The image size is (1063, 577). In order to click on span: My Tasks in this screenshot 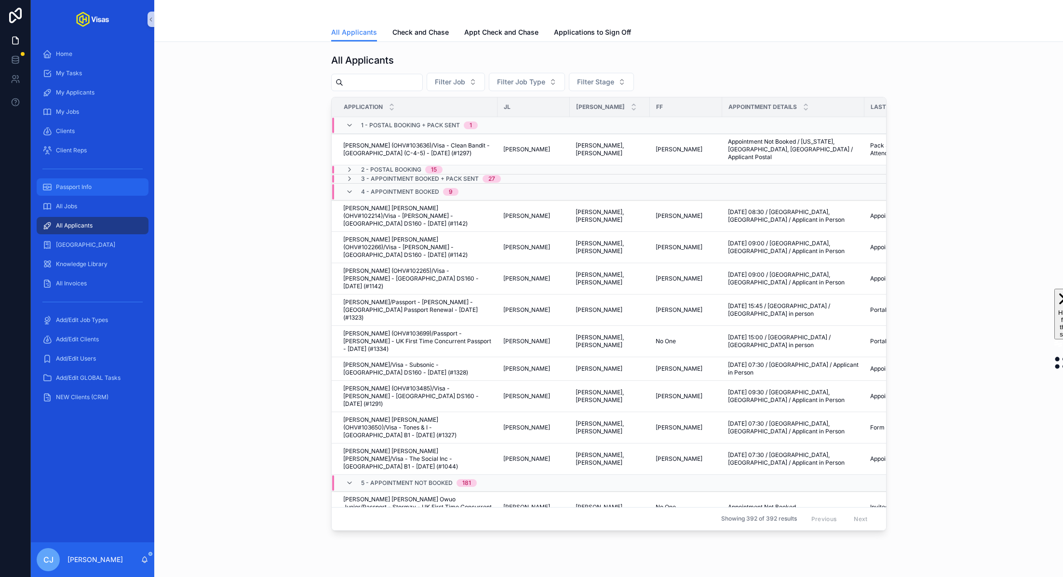, I will do `click(69, 73)`.